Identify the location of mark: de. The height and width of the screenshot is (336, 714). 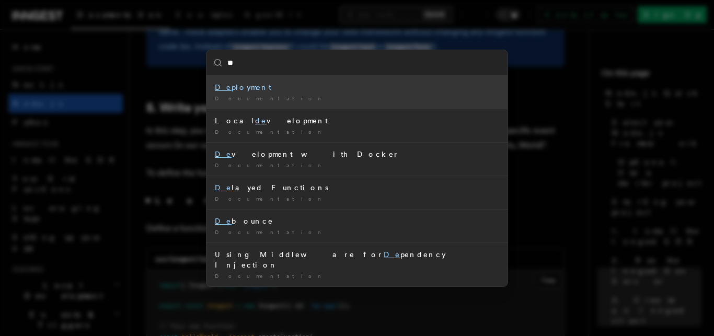
(261, 121).